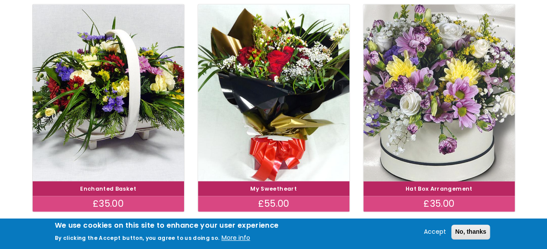  What do you see at coordinates (167, 225) in the screenshot?
I see `h2: We use cookies on this site to enhance your user experience` at bounding box center [167, 225].